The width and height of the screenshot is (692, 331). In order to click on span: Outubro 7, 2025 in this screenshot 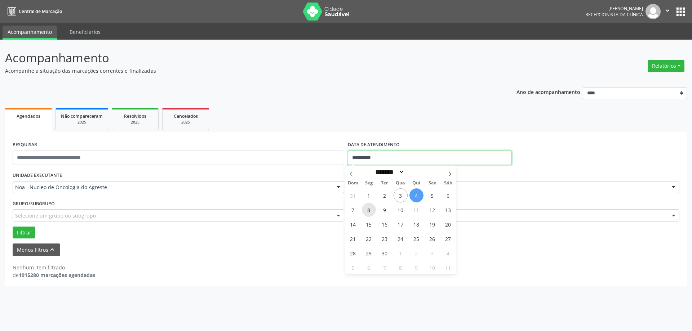, I will do `click(385, 267)`.